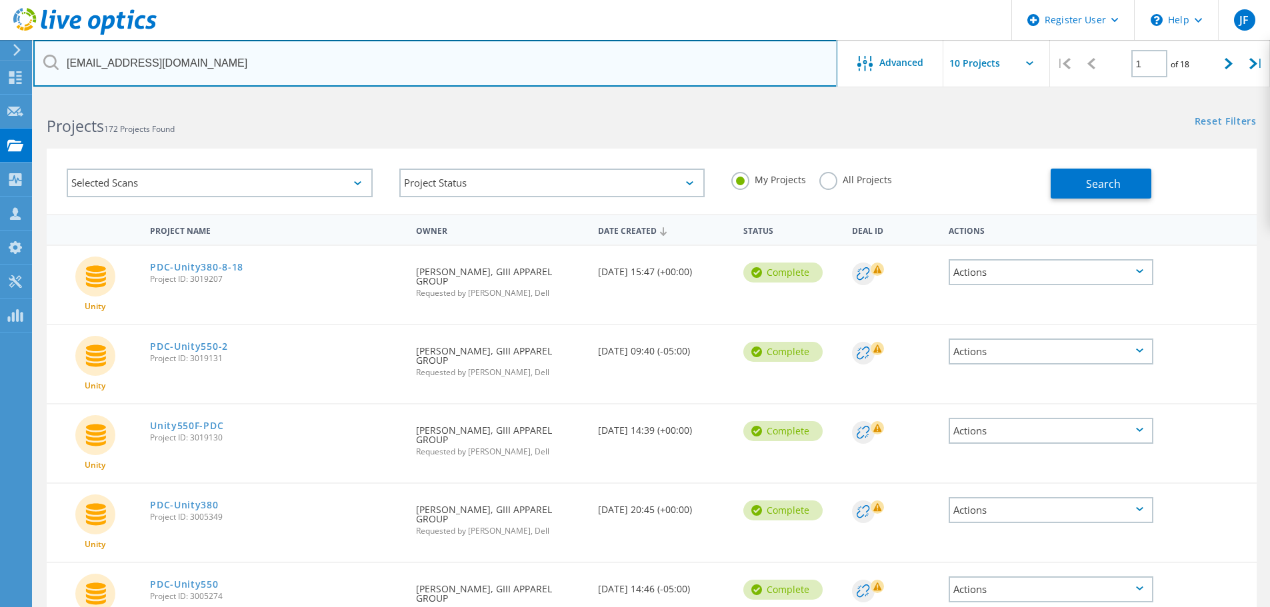 The image size is (1270, 607). What do you see at coordinates (855, 178) in the screenshot?
I see `label: All Projects` at bounding box center [855, 178].